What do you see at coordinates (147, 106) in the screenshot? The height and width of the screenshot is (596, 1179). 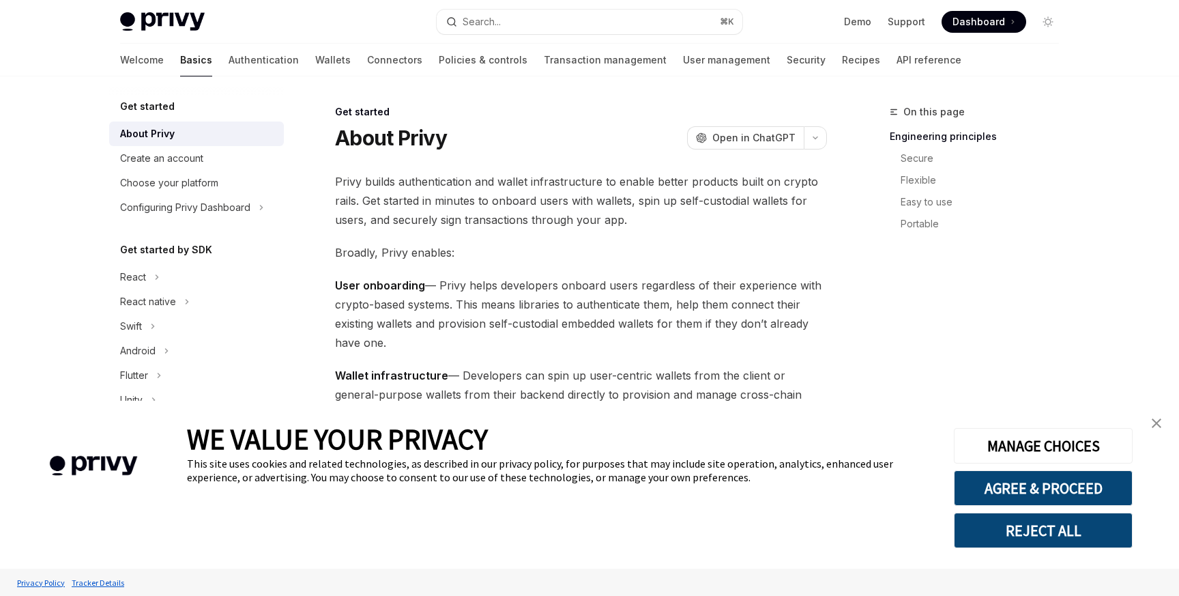 I see `h5: Get started` at bounding box center [147, 106].